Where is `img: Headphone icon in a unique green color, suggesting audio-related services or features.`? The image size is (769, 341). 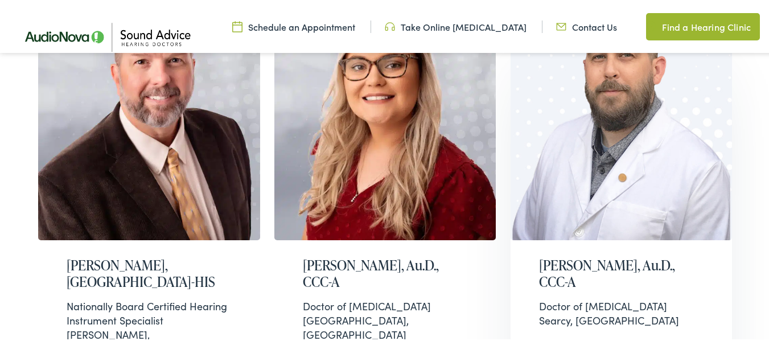
img: Headphone icon in a unique green color, suggesting audio-related services or features. is located at coordinates (390, 25).